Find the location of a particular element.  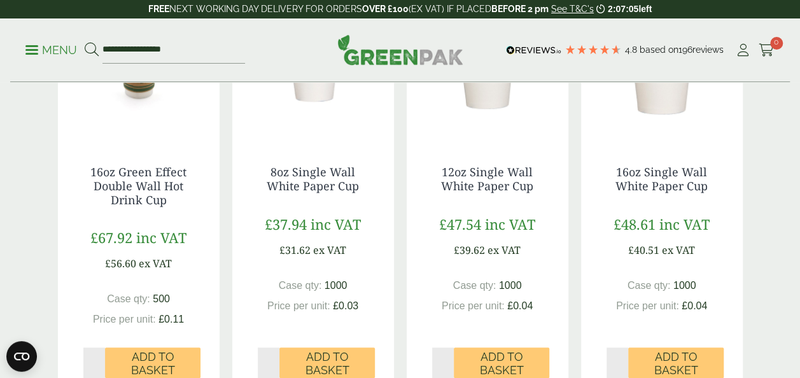

a: 16oz Green Effect Double Wall Hot Drink Cup is located at coordinates (138, 185).